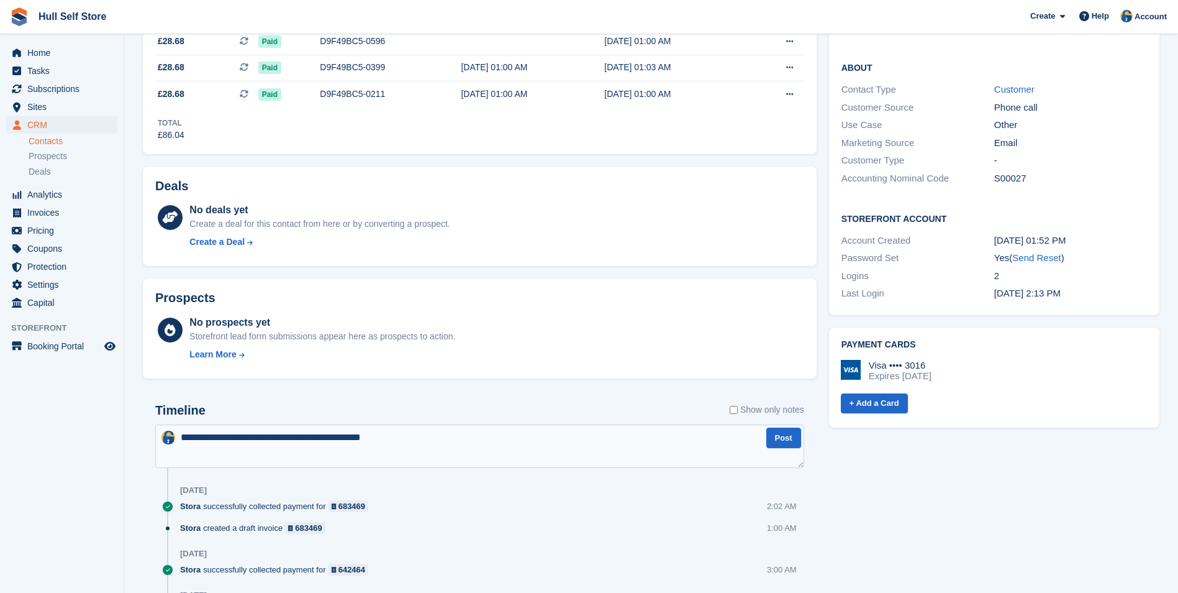  Describe the element at coordinates (48, 156) in the screenshot. I see `span: Prospects` at that location.